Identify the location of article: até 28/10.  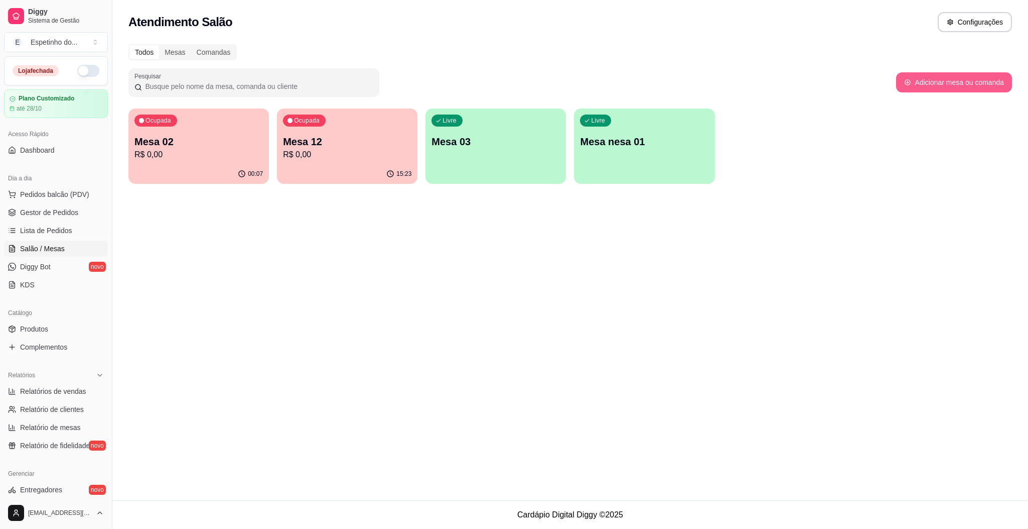
(29, 108).